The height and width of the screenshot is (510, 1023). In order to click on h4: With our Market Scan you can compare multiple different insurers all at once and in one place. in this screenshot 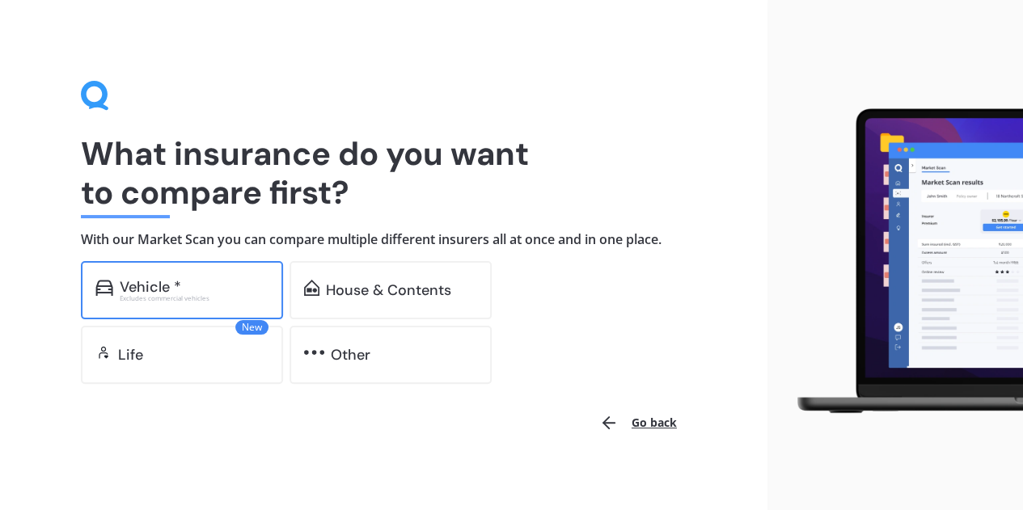, I will do `click(383, 239)`.